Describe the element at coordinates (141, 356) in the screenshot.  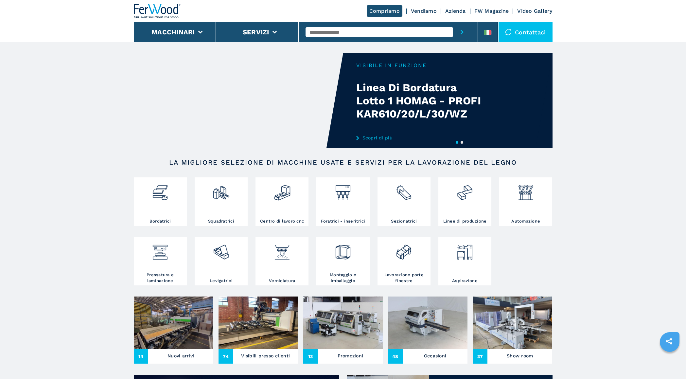
I see `span: 14` at that location.